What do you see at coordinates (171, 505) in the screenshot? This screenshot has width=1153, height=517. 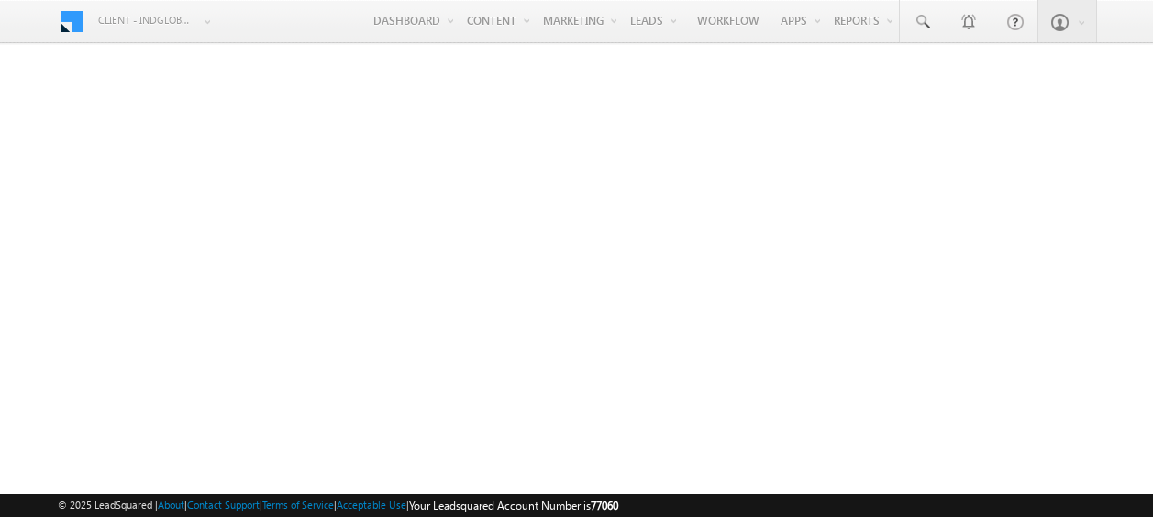 I see `a: About` at bounding box center [171, 505].